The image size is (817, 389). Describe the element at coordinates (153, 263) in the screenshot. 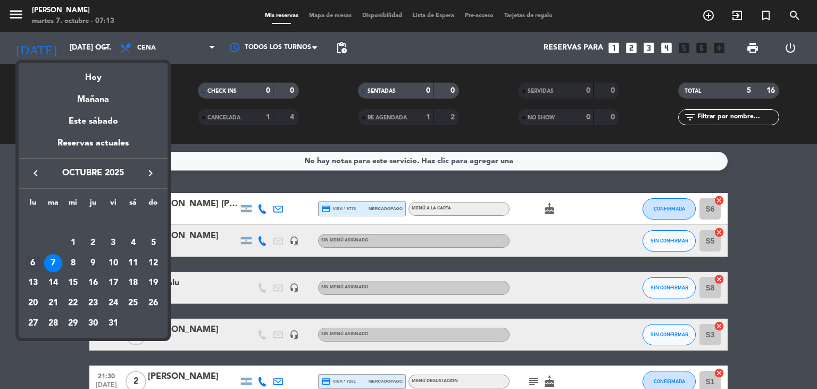

I see `div: 12` at that location.